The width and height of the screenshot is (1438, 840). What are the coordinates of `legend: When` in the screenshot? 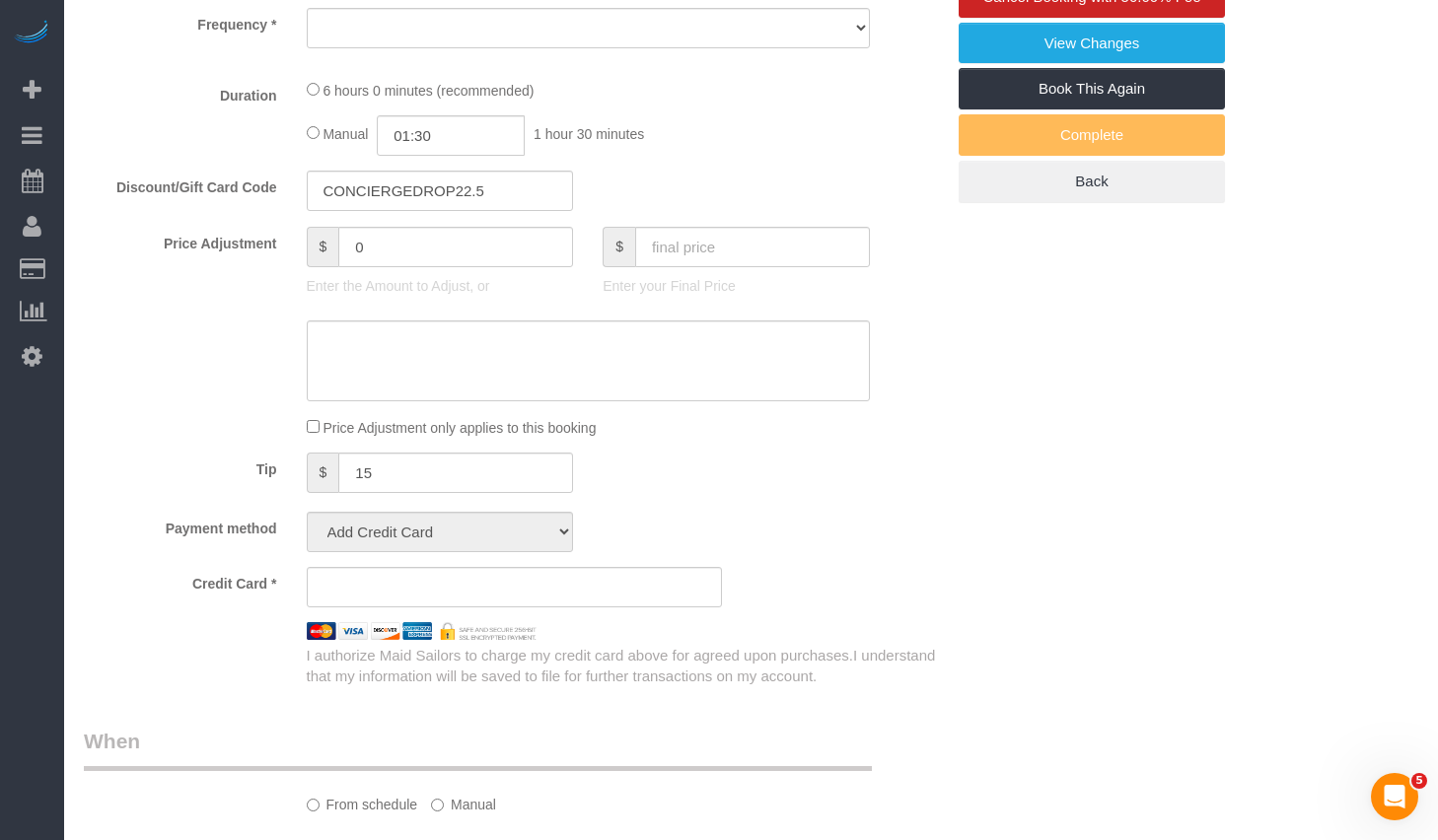 It's located at (478, 749).